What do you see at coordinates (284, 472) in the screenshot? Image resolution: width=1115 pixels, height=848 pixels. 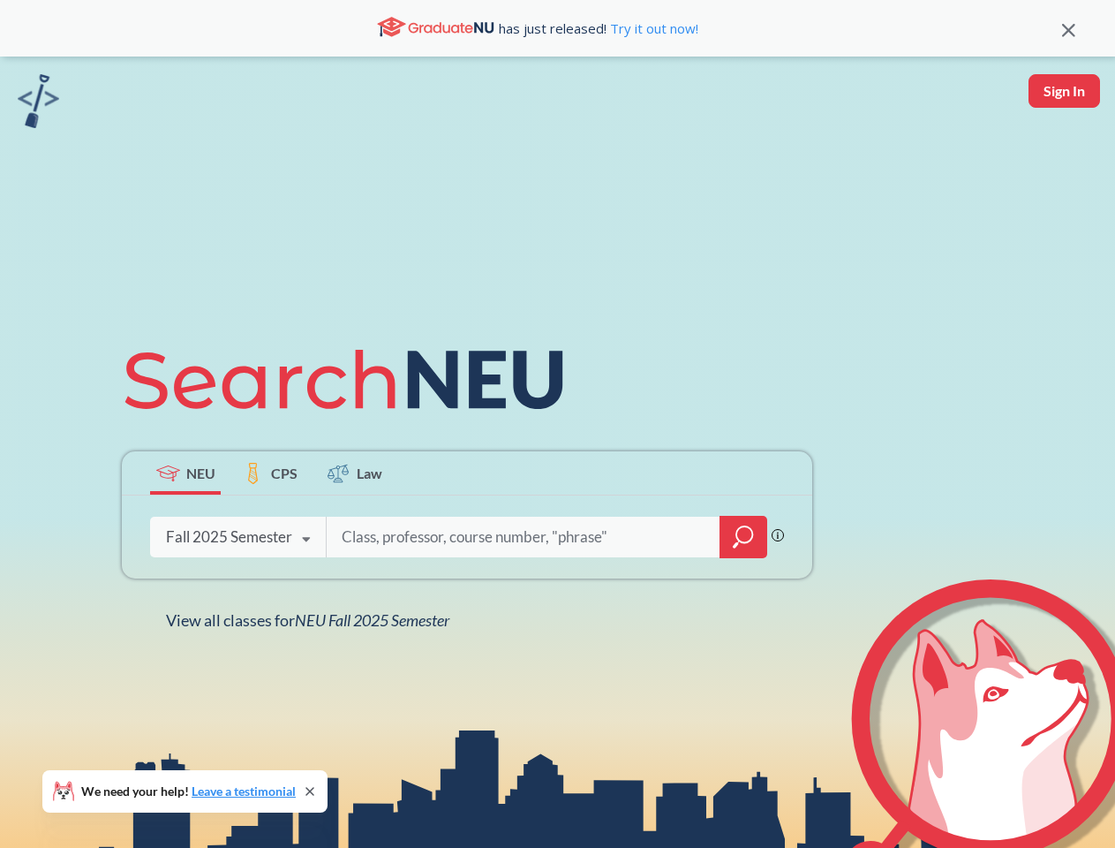 I see `span: CPS` at bounding box center [284, 472].